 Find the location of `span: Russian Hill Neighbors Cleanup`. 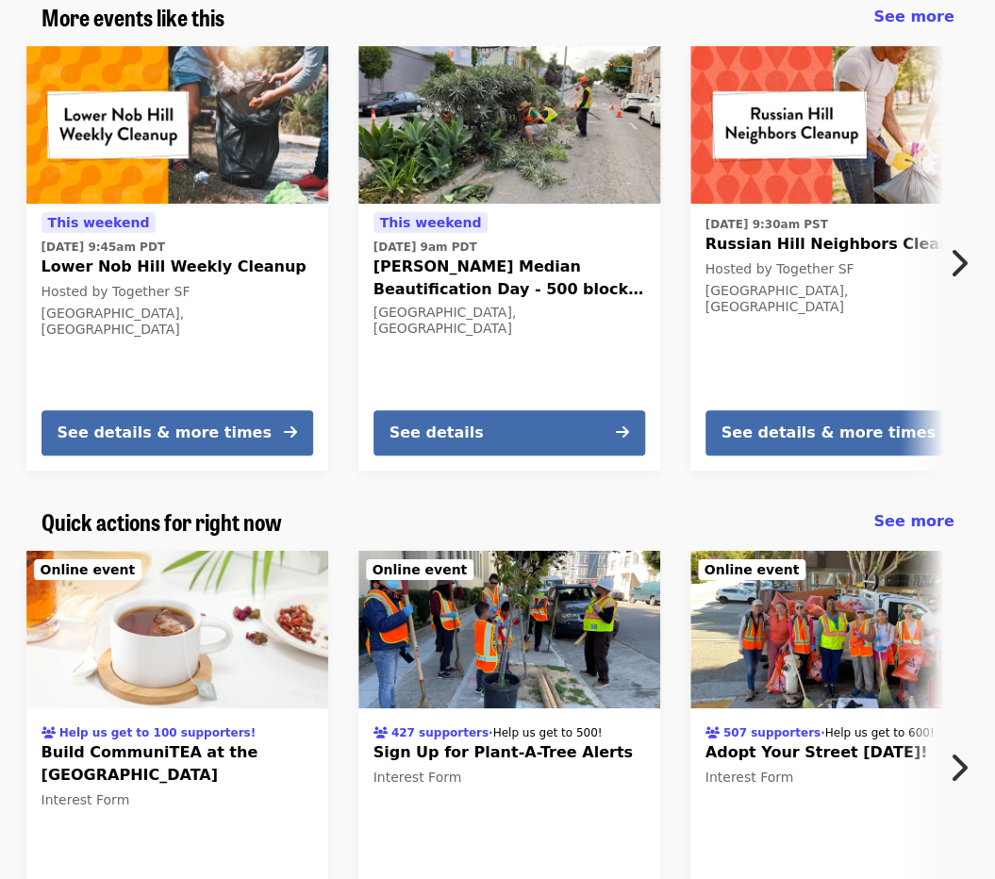

span: Russian Hill Neighbors Cleanup is located at coordinates (841, 244).